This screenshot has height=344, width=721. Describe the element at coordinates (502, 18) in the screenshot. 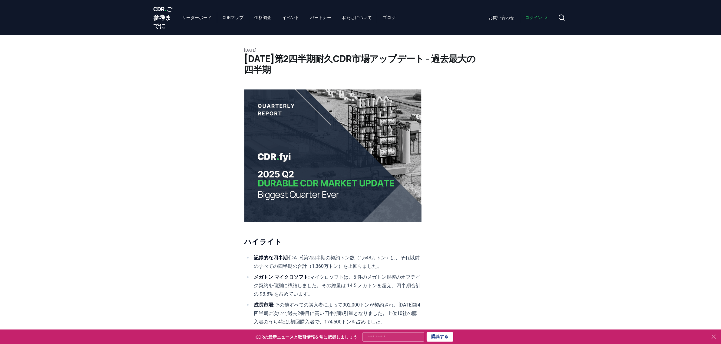

I see `font: お問い合わせ` at that location.